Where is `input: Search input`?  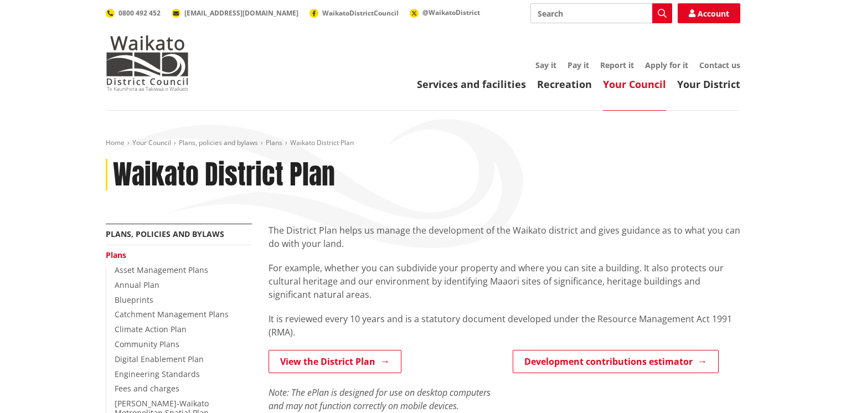
input: Search input is located at coordinates (602, 13).